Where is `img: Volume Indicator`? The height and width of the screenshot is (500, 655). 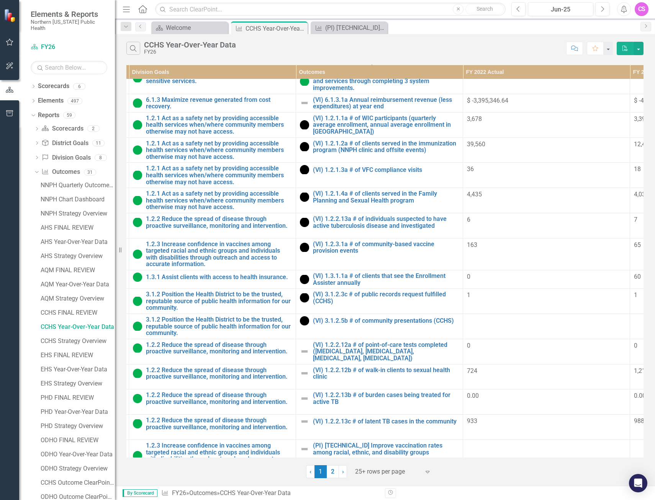 img: Volume Indicator is located at coordinates (304, 197).